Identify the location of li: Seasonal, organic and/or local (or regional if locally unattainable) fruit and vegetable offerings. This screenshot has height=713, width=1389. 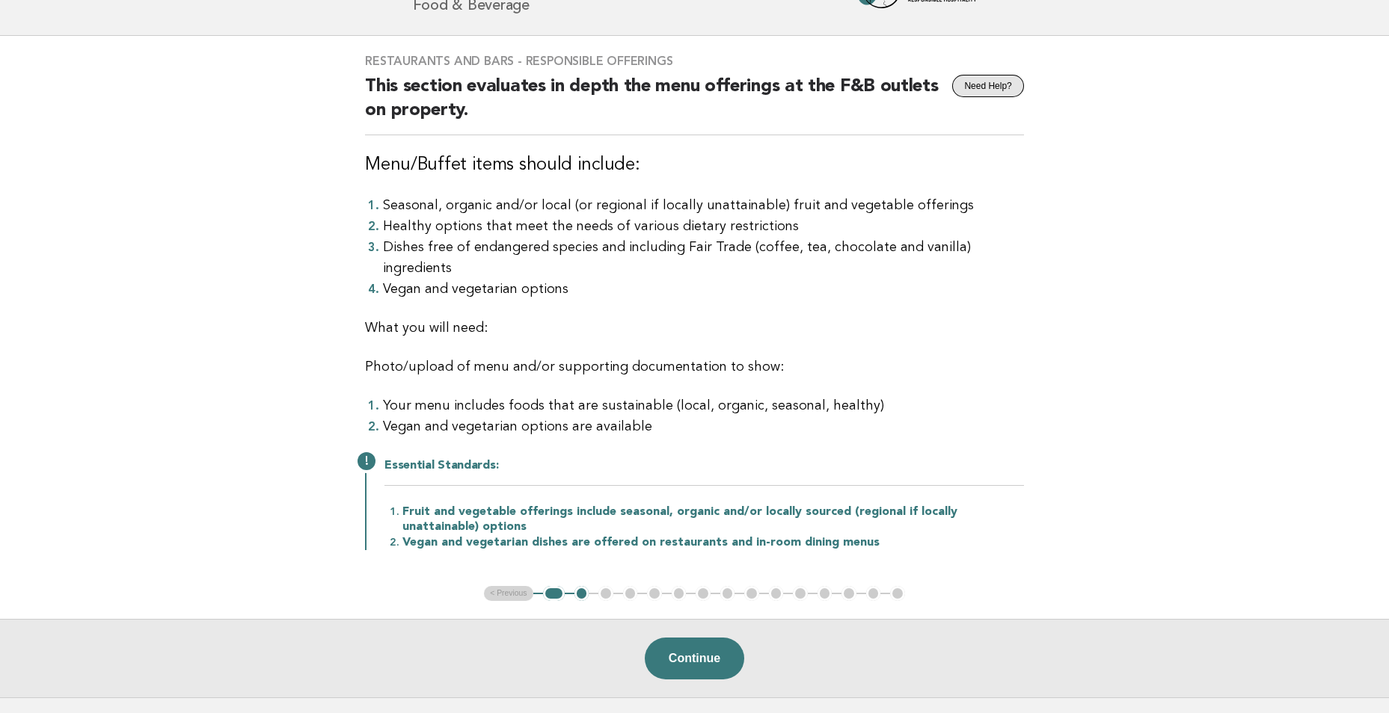
(703, 206).